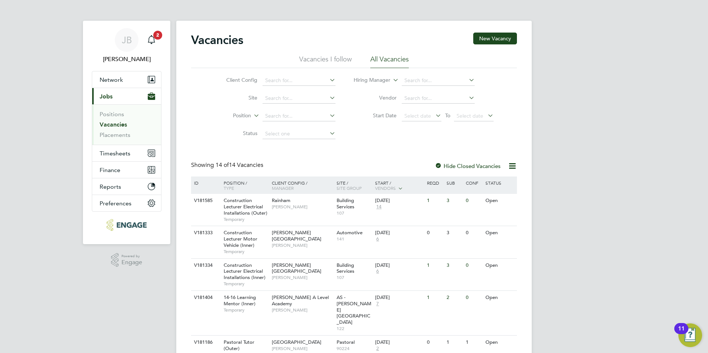 This screenshot has height=353, width=708. I want to click on div: 11, so click(681, 334).